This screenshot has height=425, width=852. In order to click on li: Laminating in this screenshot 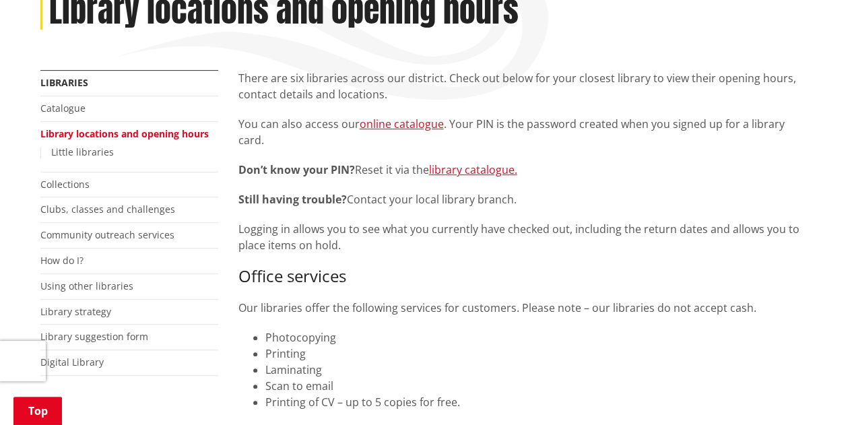, I will do `click(539, 370)`.